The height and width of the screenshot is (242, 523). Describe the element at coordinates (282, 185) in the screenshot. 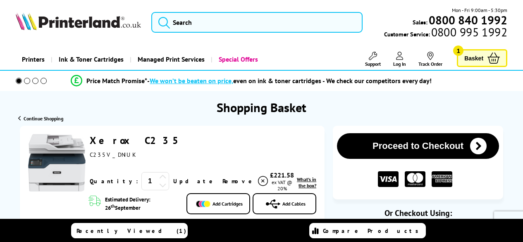

I see `span: ex VAT @ 20%` at that location.